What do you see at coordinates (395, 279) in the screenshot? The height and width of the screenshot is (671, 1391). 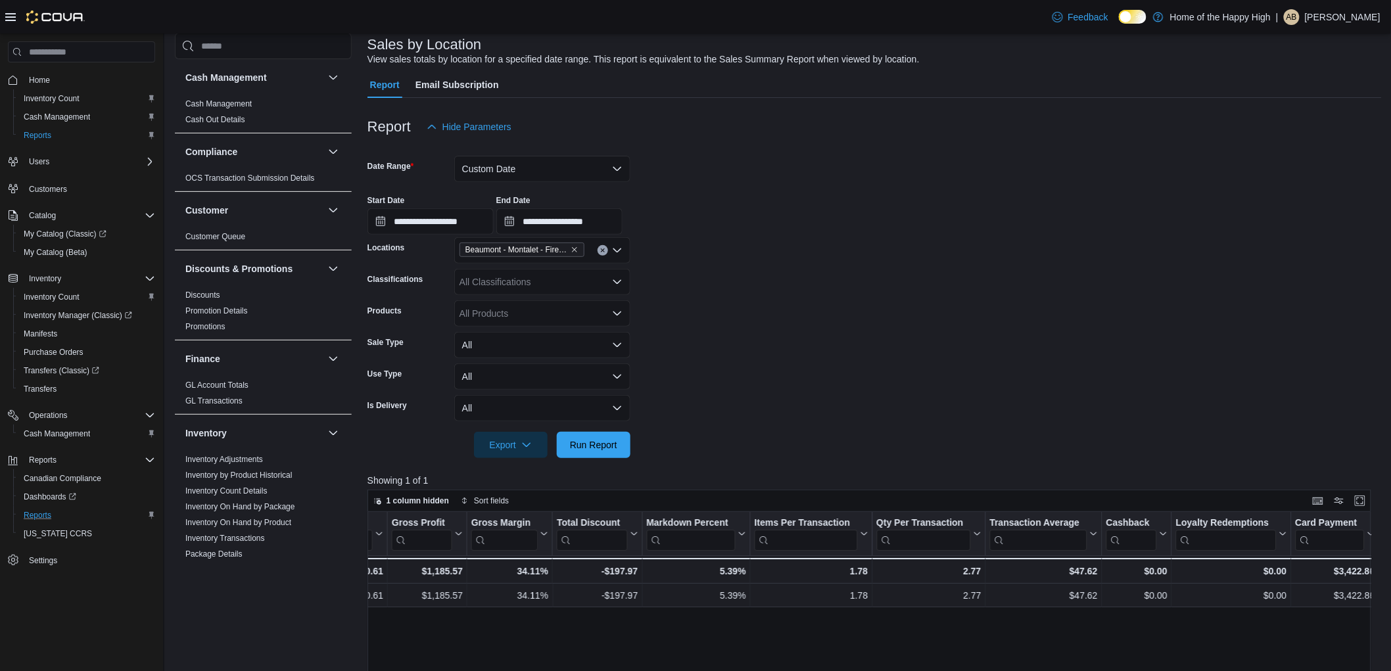 I see `label: Classifications` at bounding box center [395, 279].